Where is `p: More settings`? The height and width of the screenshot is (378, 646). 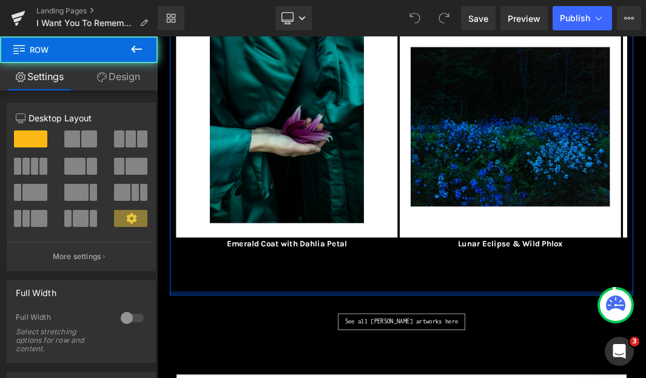 p: More settings is located at coordinates (77, 257).